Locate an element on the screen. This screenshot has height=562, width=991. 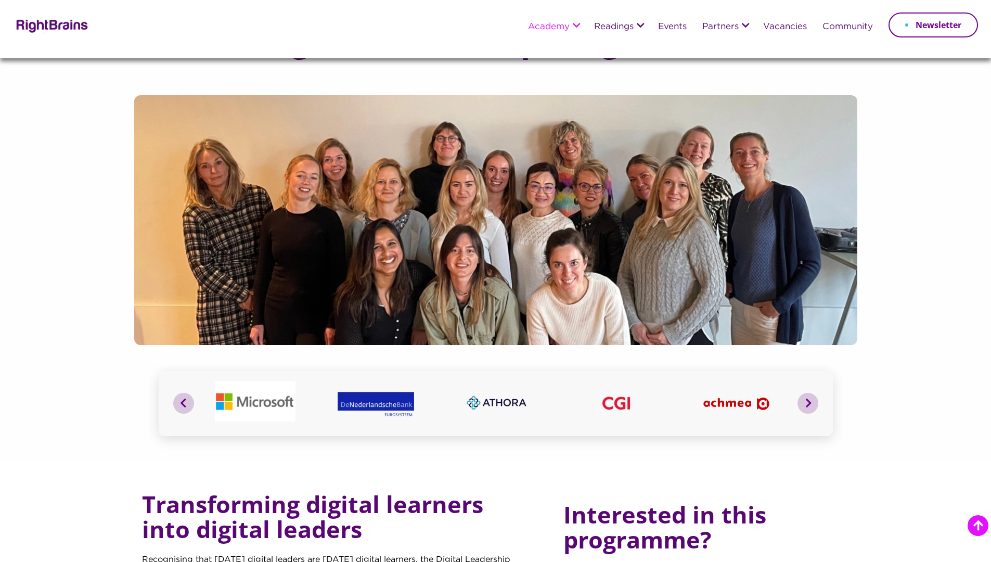
a: Academy is located at coordinates (549, 27).